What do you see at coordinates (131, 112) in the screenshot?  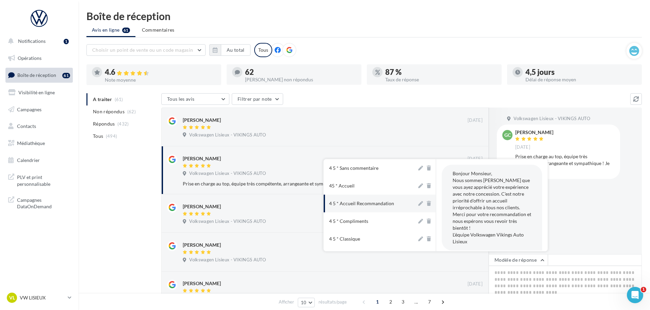 I see `span: (62)` at bounding box center [131, 112].